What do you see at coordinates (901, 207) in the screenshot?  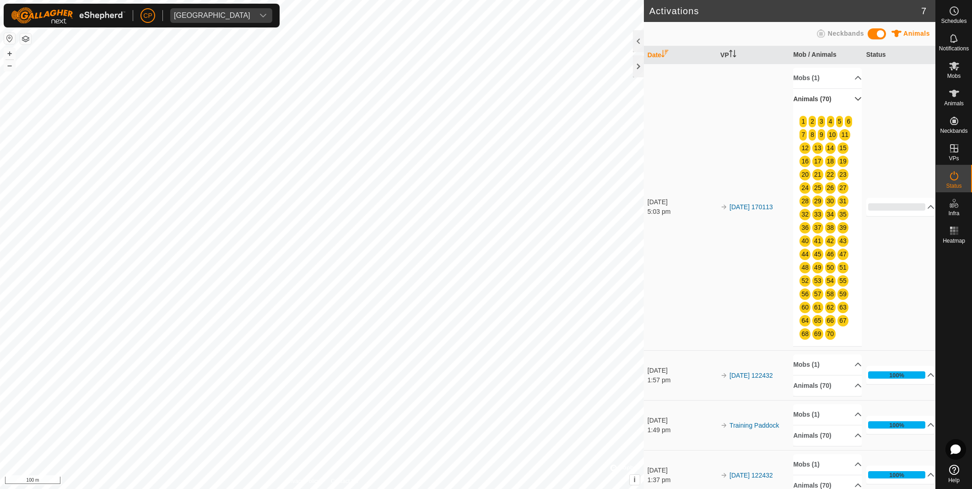 I see `p-accordion-header: 0%` at bounding box center [901, 207].